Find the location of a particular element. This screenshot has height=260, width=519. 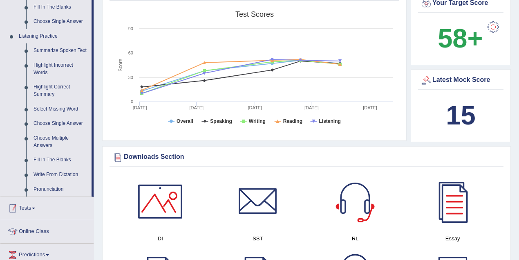

a: Online Class is located at coordinates (47, 230).